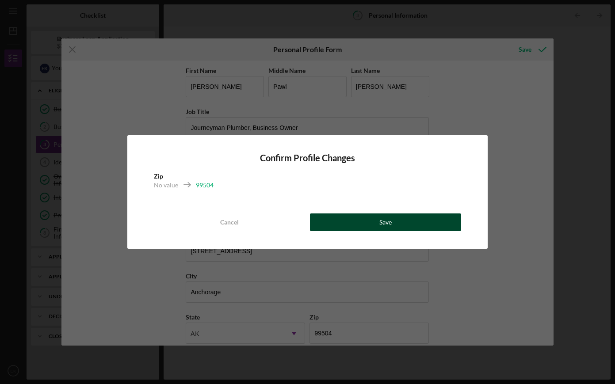  What do you see at coordinates (308, 158) in the screenshot?
I see `h4: Confirm Profile Changes` at bounding box center [308, 158].